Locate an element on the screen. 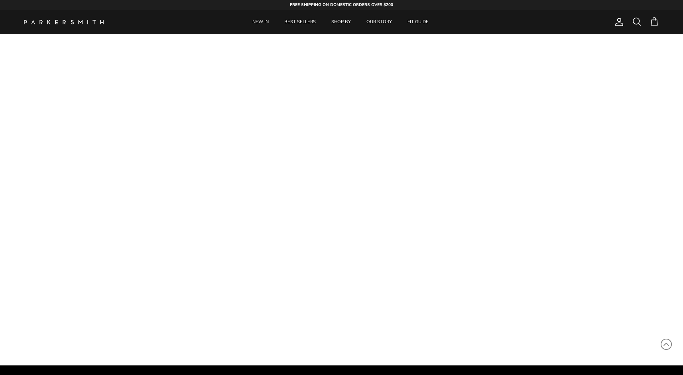 The height and width of the screenshot is (375, 683). a: BEST SELLERS is located at coordinates (300, 22).